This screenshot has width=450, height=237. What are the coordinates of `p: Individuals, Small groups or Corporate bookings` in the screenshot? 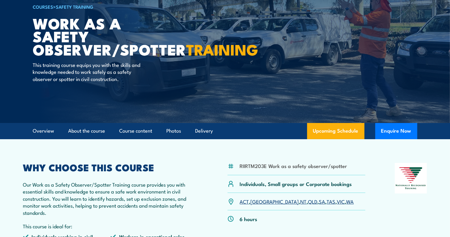 It's located at (296, 184).